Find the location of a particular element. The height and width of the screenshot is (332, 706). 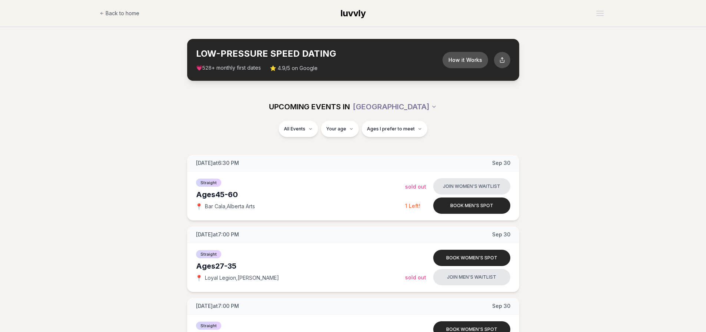

h2: LOW-PRESSURE SPEED DATING is located at coordinates (319, 54).